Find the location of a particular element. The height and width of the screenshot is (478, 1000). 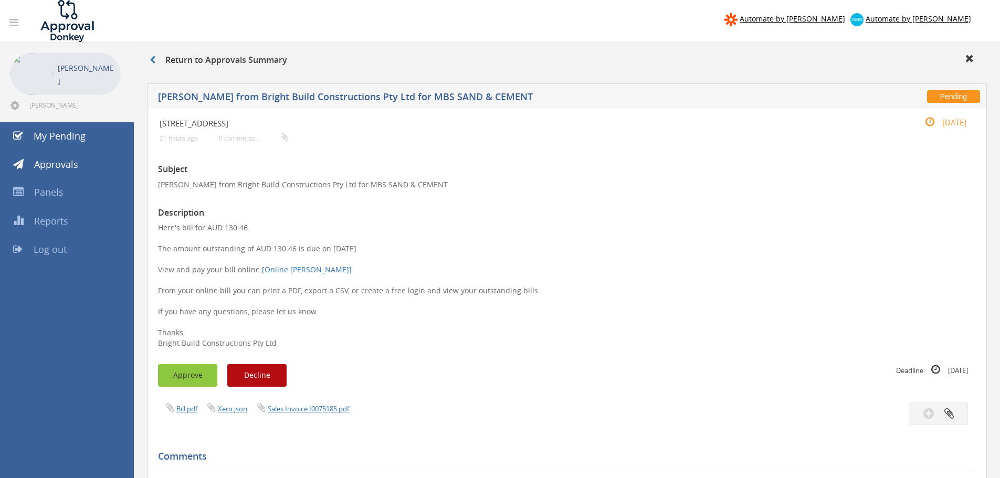

img: xero-logo.png is located at coordinates (857, 19).